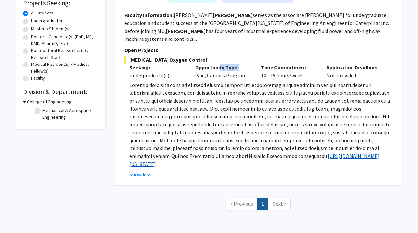 This screenshot has height=233, width=418. What do you see at coordinates (279, 204) in the screenshot?
I see `a: Next Page` at bounding box center [279, 204].